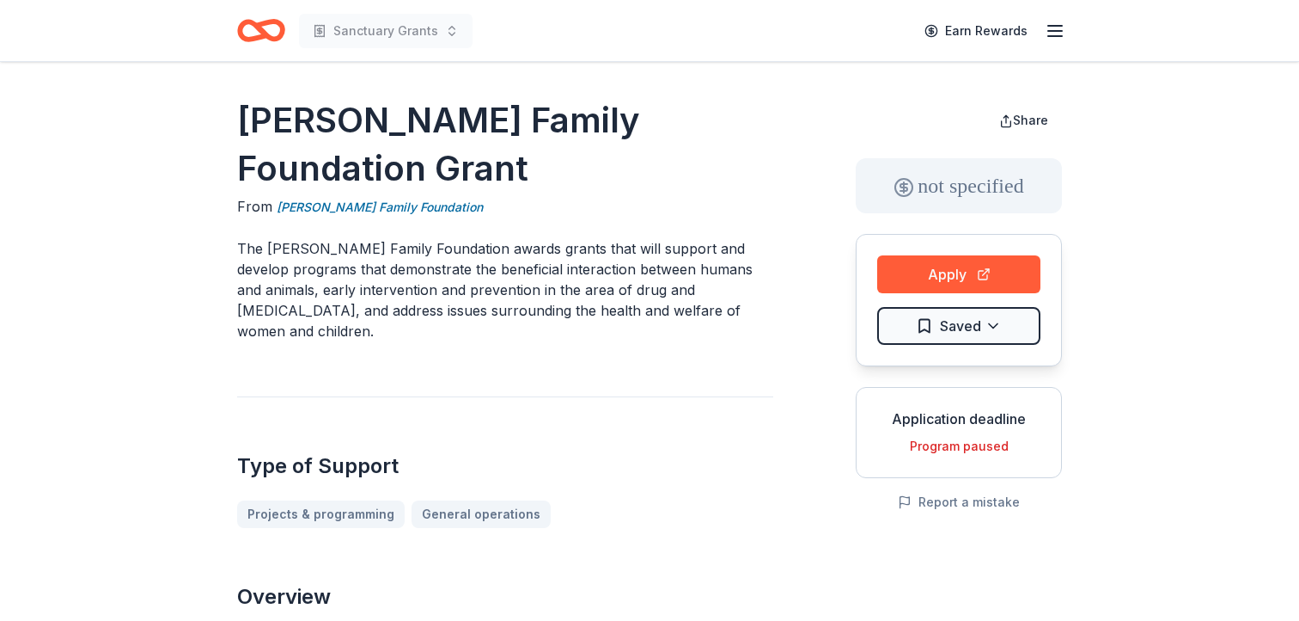  What do you see at coordinates (959, 446) in the screenshot?
I see `div: Program paused` at bounding box center [959, 446].